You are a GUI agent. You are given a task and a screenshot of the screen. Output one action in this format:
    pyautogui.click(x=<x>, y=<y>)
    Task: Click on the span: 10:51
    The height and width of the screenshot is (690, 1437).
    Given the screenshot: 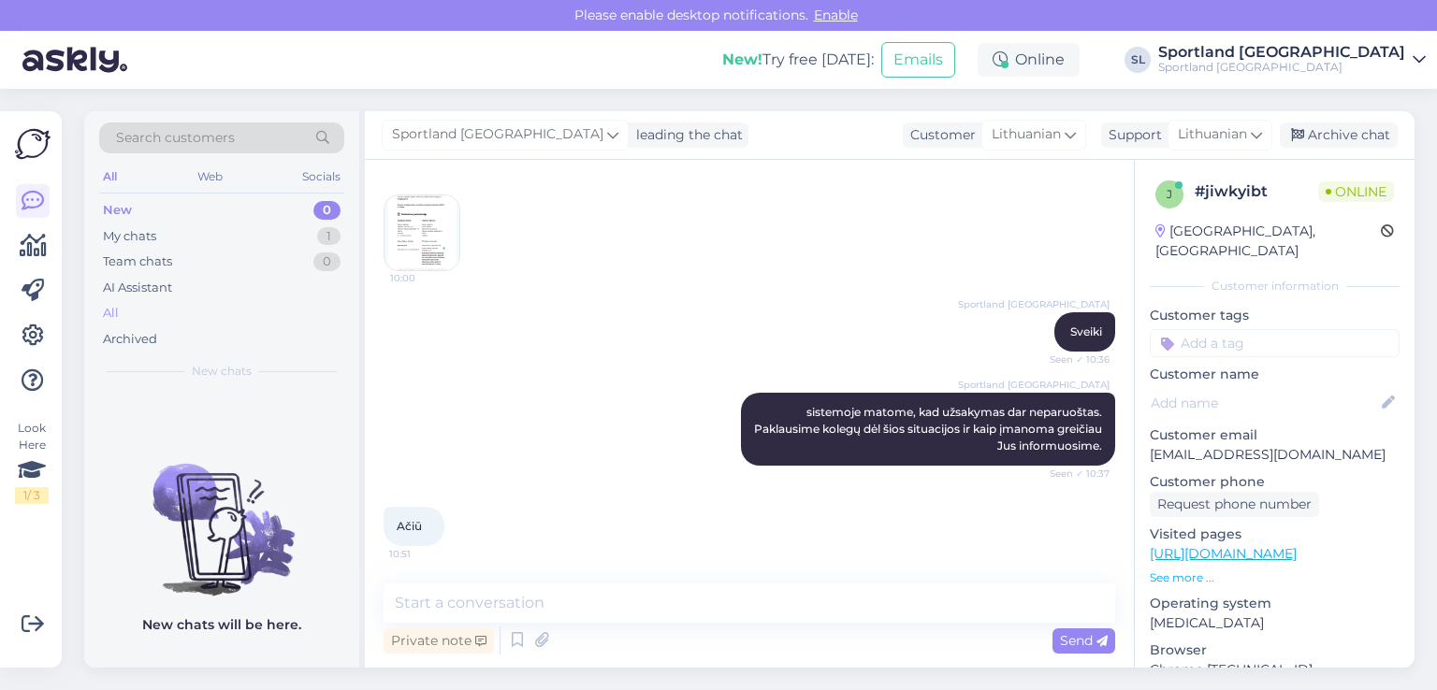 What is the action you would take?
    pyautogui.click(x=424, y=554)
    